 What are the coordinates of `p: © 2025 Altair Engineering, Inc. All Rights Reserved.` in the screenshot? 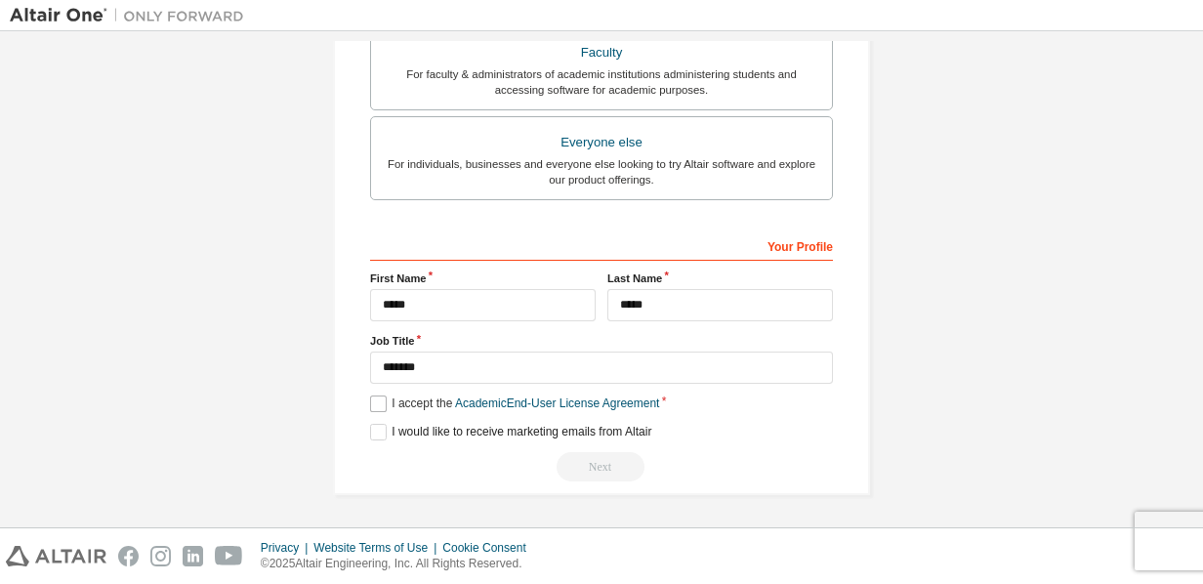 It's located at (399, 563).